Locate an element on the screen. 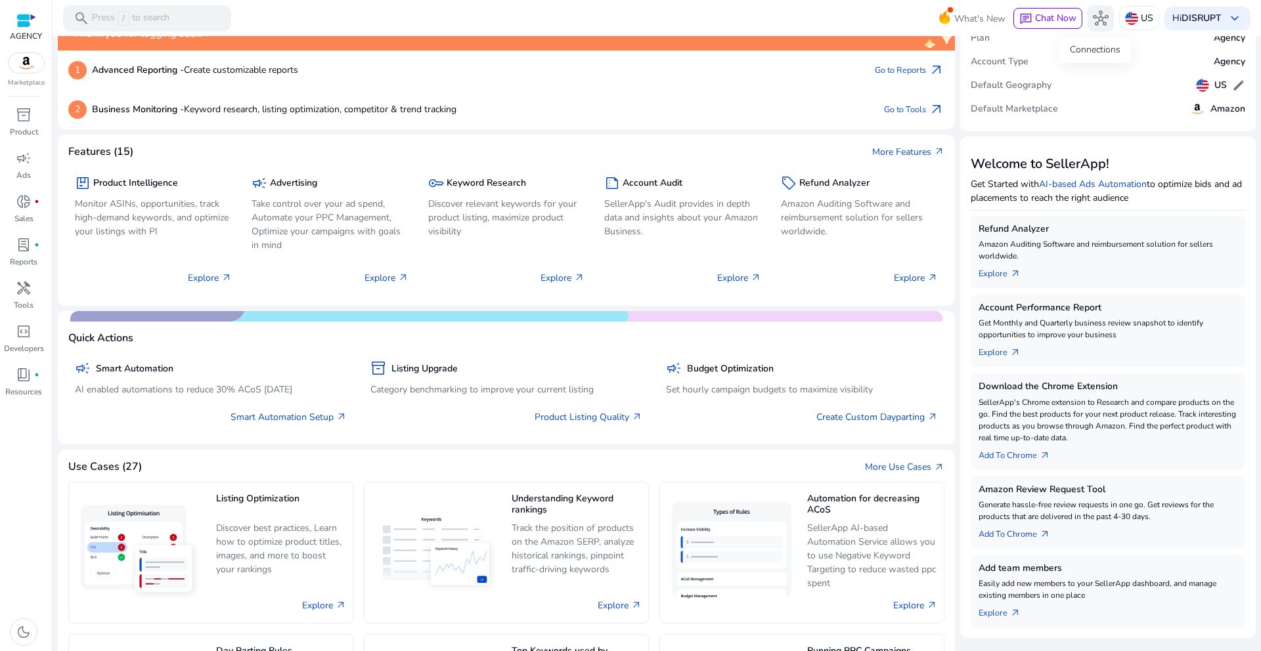 The height and width of the screenshot is (651, 1261). p: Product is located at coordinates (24, 132).